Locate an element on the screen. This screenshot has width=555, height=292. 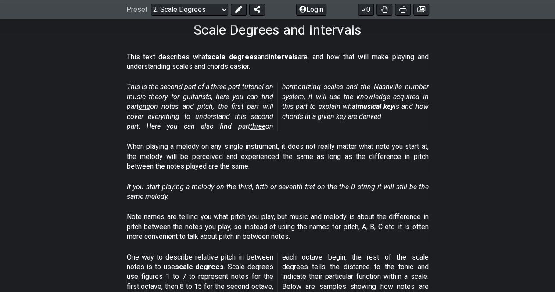
h1: Scale Degrees and Intervals is located at coordinates (277, 30).